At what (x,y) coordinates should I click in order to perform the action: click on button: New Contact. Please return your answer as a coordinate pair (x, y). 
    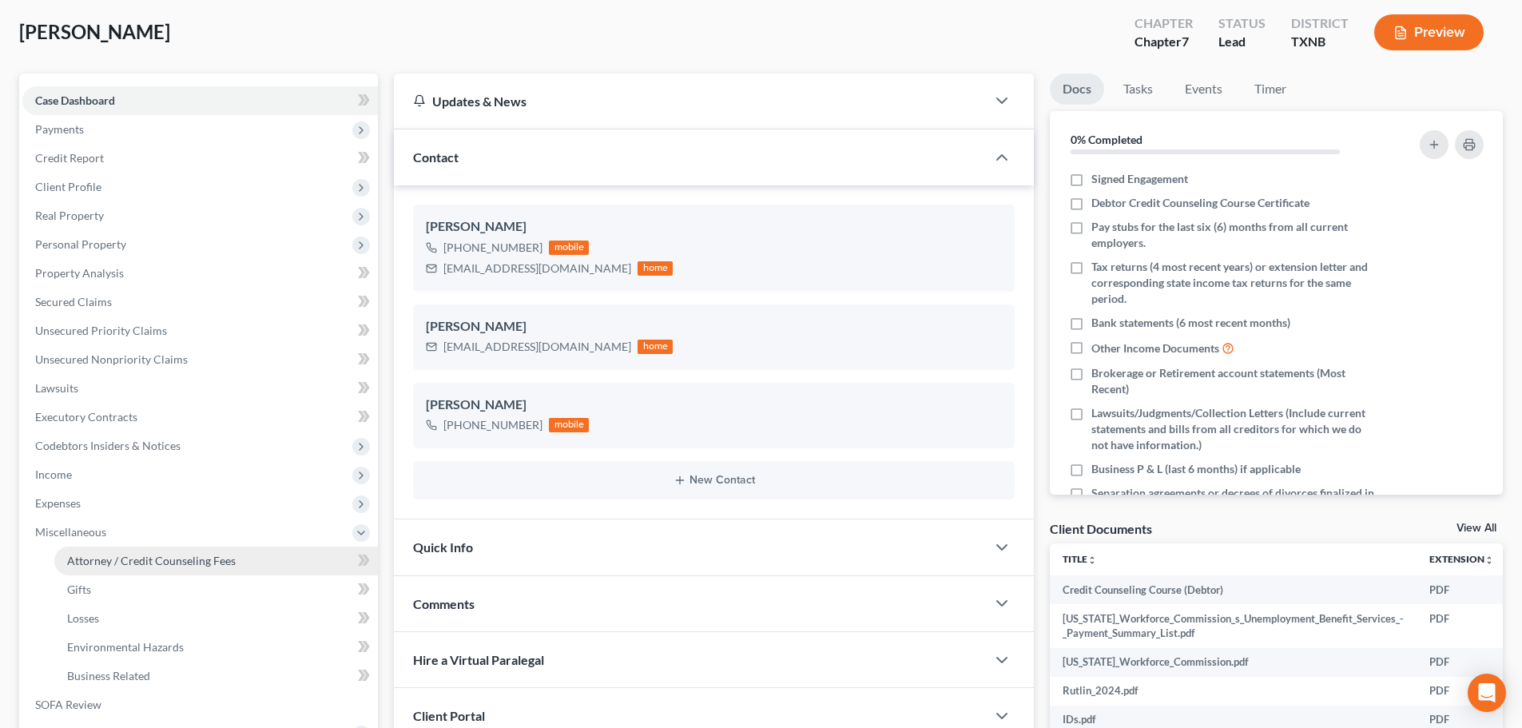
    Looking at the image, I should click on (713, 480).